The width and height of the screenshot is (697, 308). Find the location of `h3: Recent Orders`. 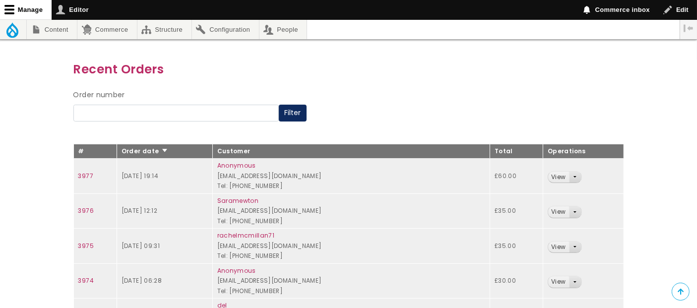

h3: Recent Orders is located at coordinates (349, 69).